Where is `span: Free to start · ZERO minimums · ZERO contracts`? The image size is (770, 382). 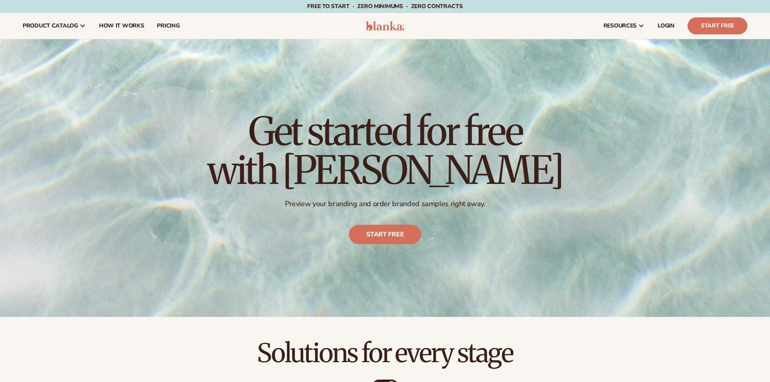
span: Free to start · ZERO minimums · ZERO contracts is located at coordinates (385, 6).